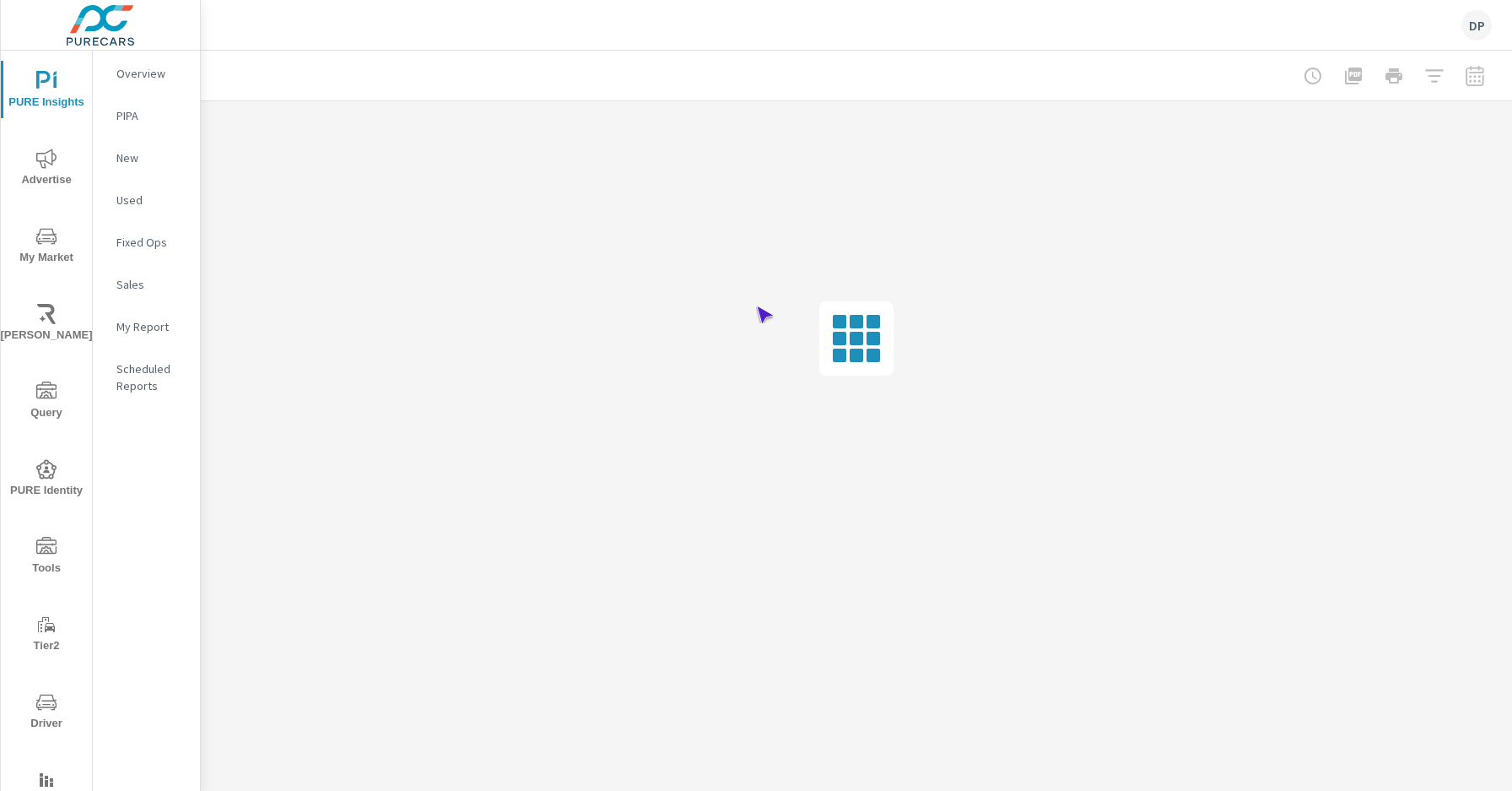 The image size is (1512, 791). Describe the element at coordinates (151, 158) in the screenshot. I see `p: New` at that location.